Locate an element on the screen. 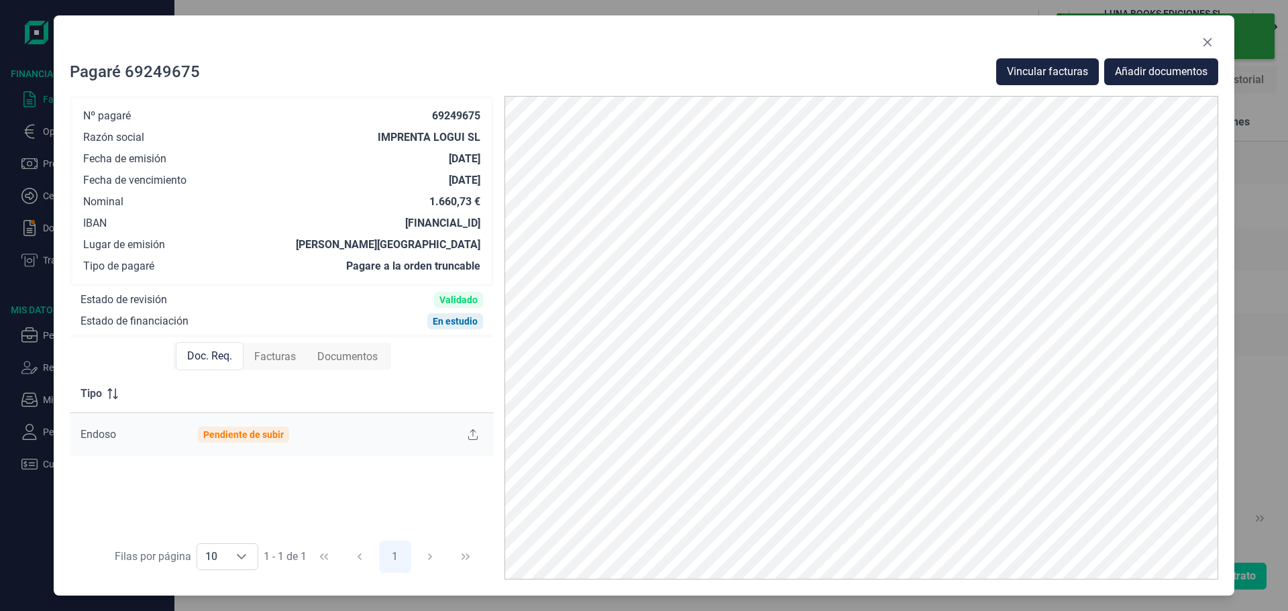 This screenshot has width=1288, height=611. span: 1 - 1 de 1 is located at coordinates (285, 557).